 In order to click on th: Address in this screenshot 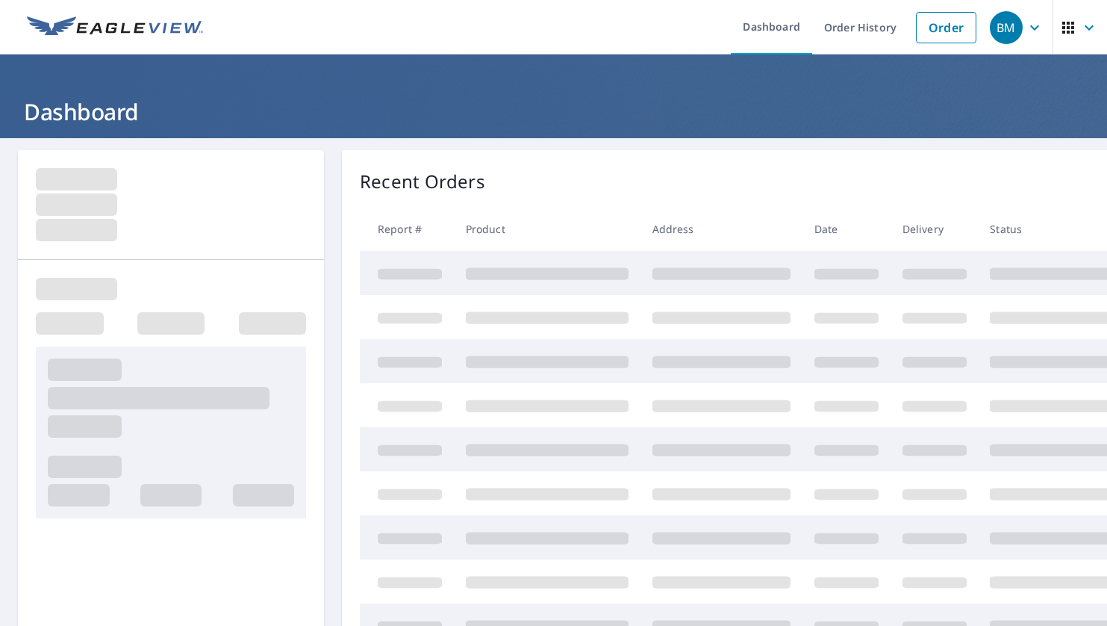, I will do `click(721, 228)`.